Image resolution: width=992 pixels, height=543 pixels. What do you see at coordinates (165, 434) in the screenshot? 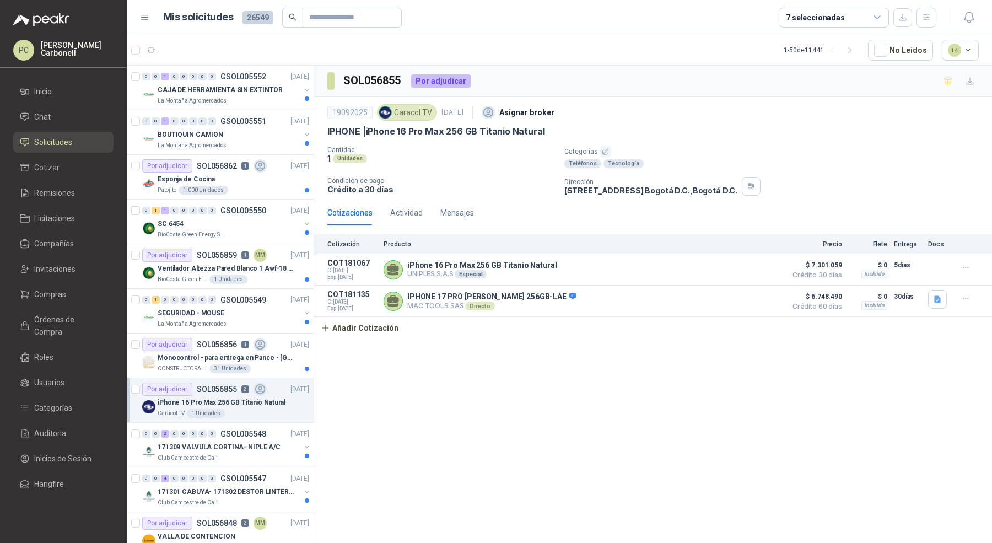
I see `div: 2` at bounding box center [165, 434].